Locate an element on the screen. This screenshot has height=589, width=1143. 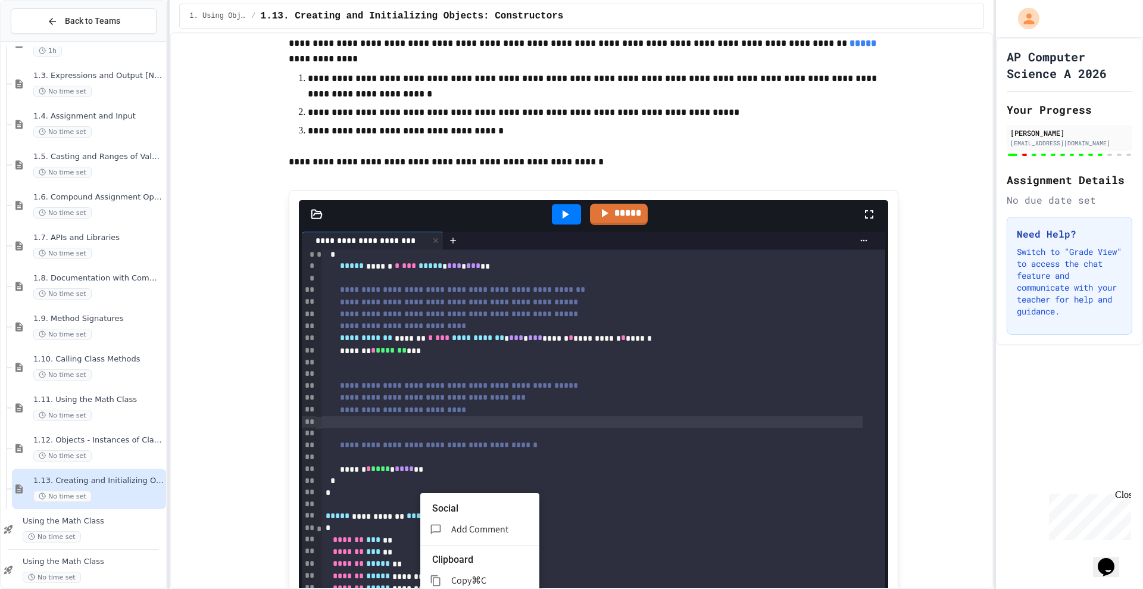
span: 1. Using Objects and Methods is located at coordinates (218, 16).